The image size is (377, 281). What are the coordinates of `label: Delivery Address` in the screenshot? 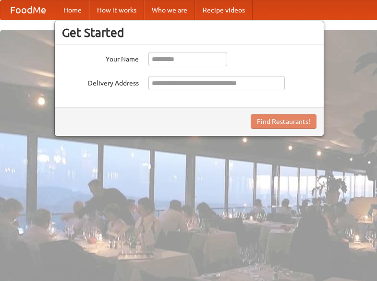 It's located at (100, 82).